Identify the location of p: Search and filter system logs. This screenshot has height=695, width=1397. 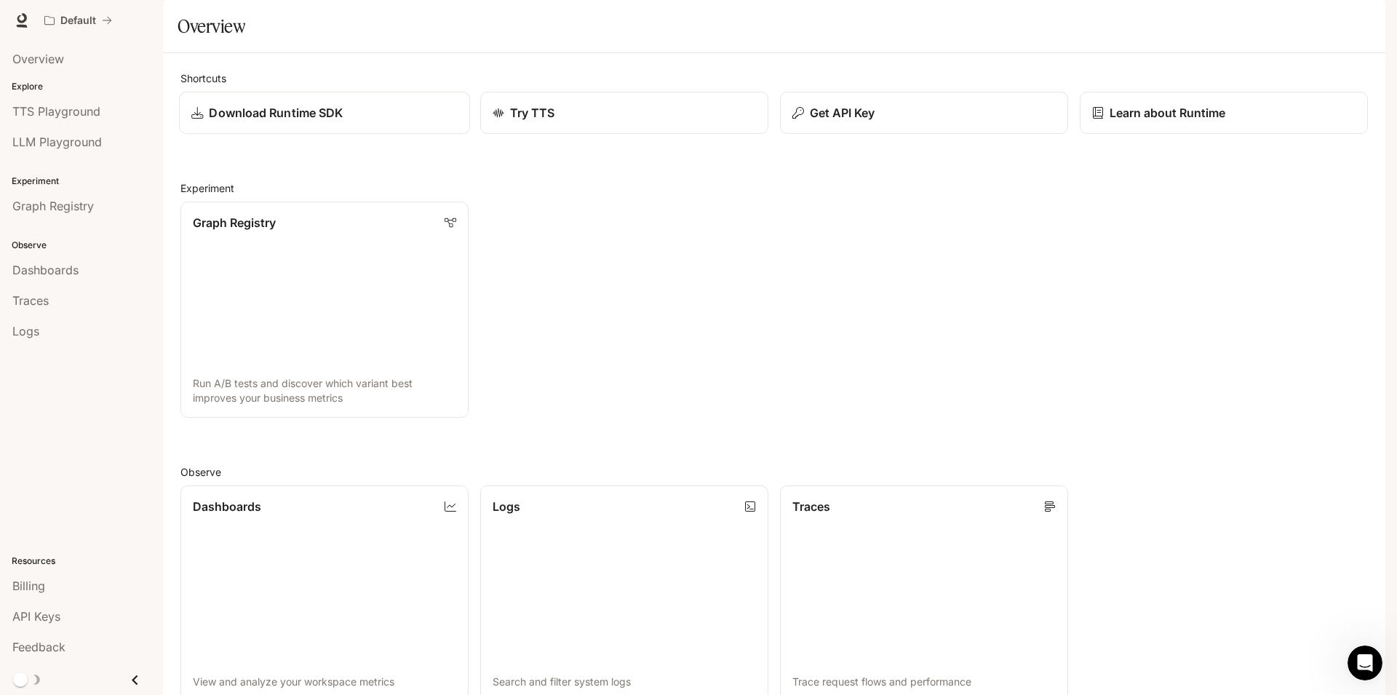
(624, 682).